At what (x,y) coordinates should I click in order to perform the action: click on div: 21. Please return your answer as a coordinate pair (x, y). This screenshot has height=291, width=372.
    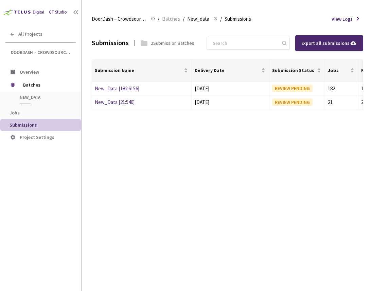
    Looking at the image, I should click on (341, 102).